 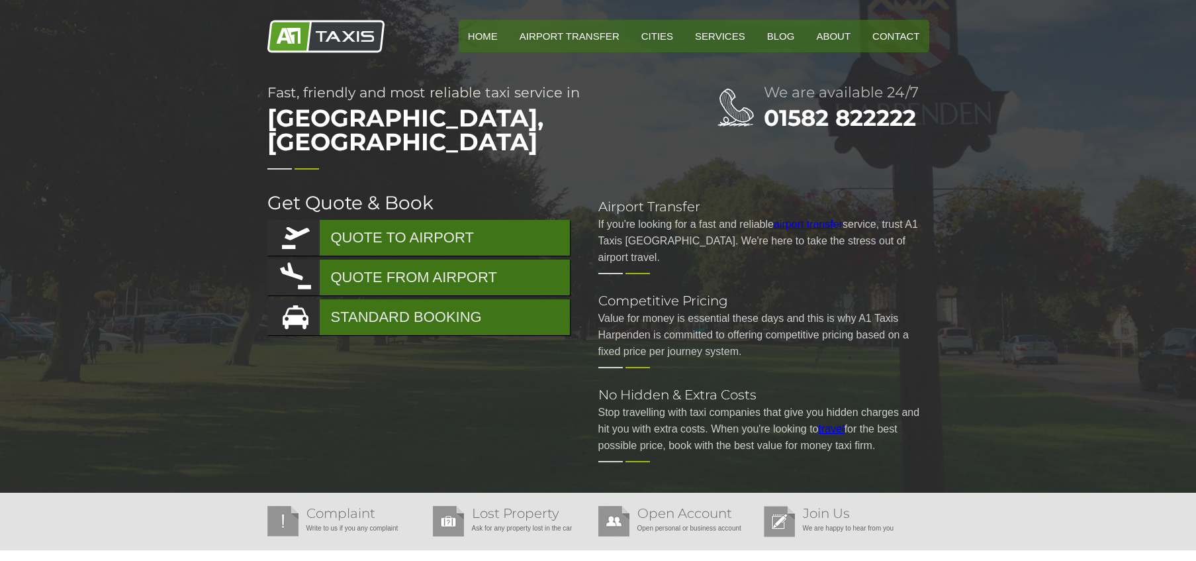 What do you see at coordinates (847, 93) in the screenshot?
I see `h2: We are available 24/7` at bounding box center [847, 93].